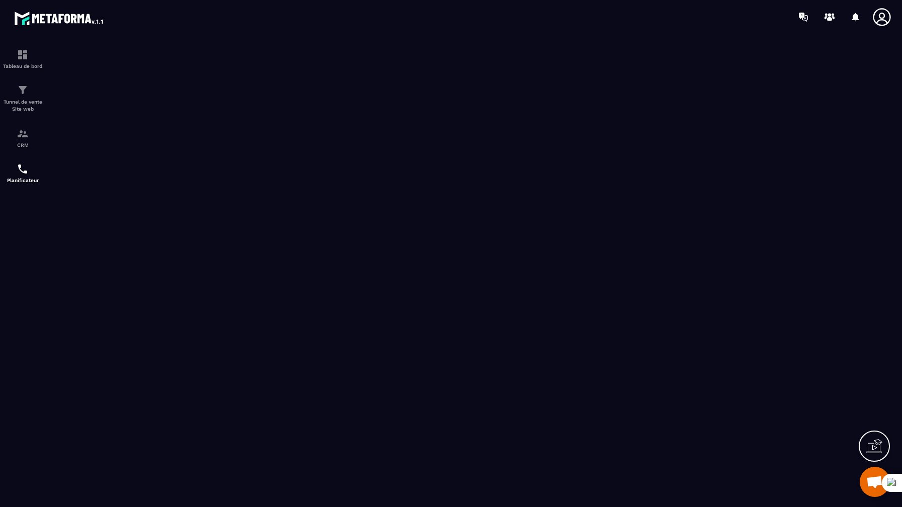 The image size is (902, 507). What do you see at coordinates (23, 66) in the screenshot?
I see `p: Tableau de bord` at bounding box center [23, 66].